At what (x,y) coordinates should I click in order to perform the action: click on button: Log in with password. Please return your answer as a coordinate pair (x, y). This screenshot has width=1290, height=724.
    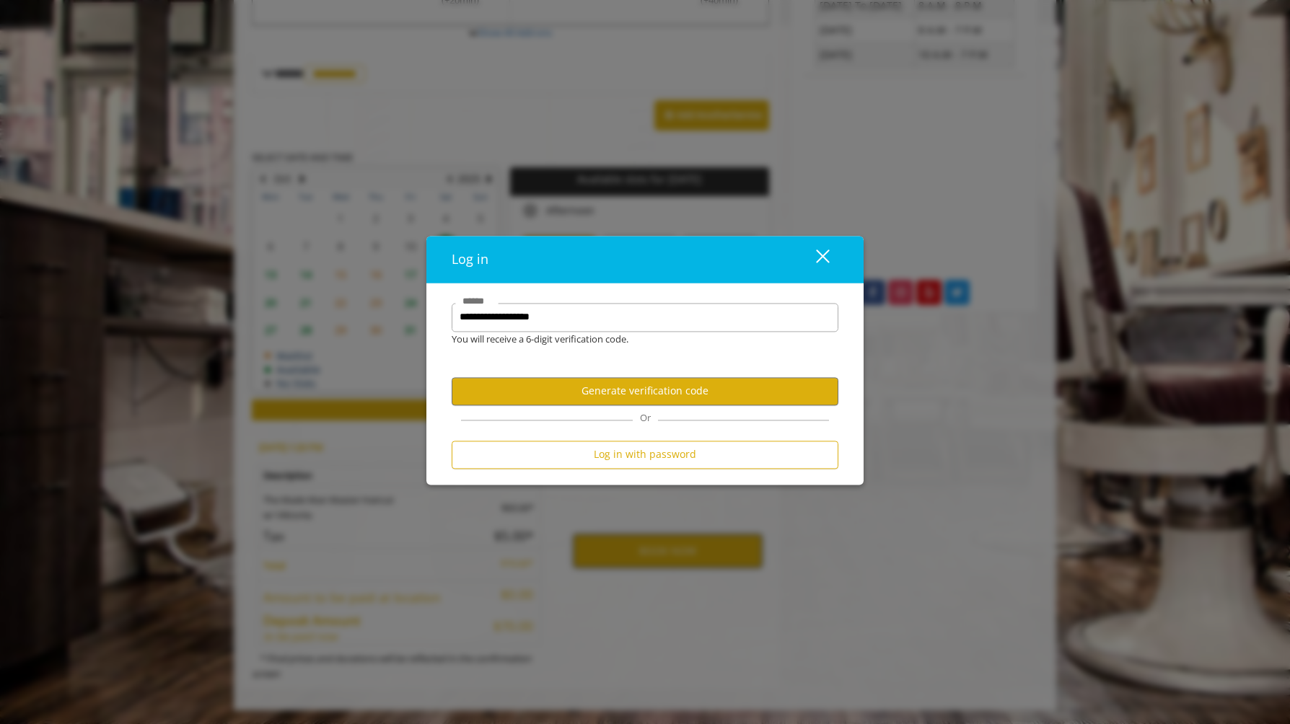
    Looking at the image, I should click on (645, 455).